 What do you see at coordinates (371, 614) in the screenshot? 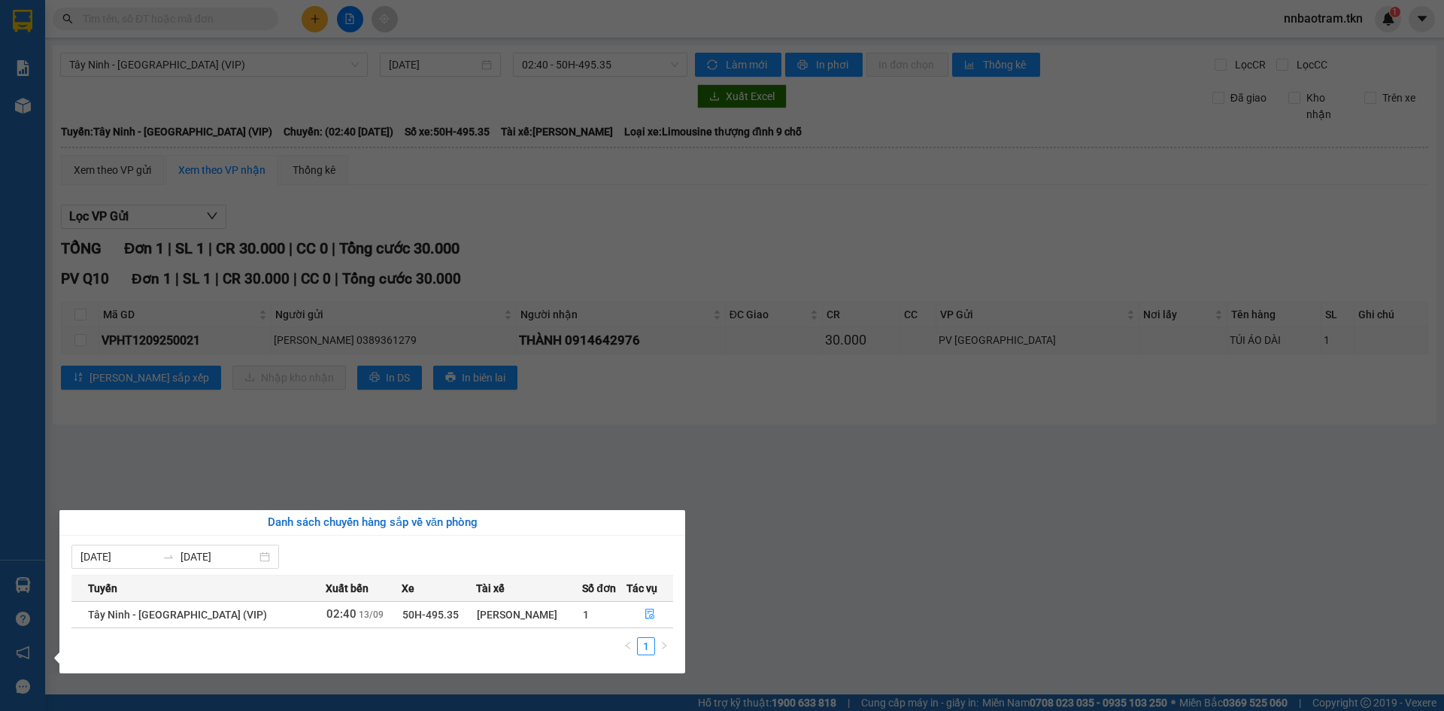
I see `span: 13/09` at bounding box center [371, 614].